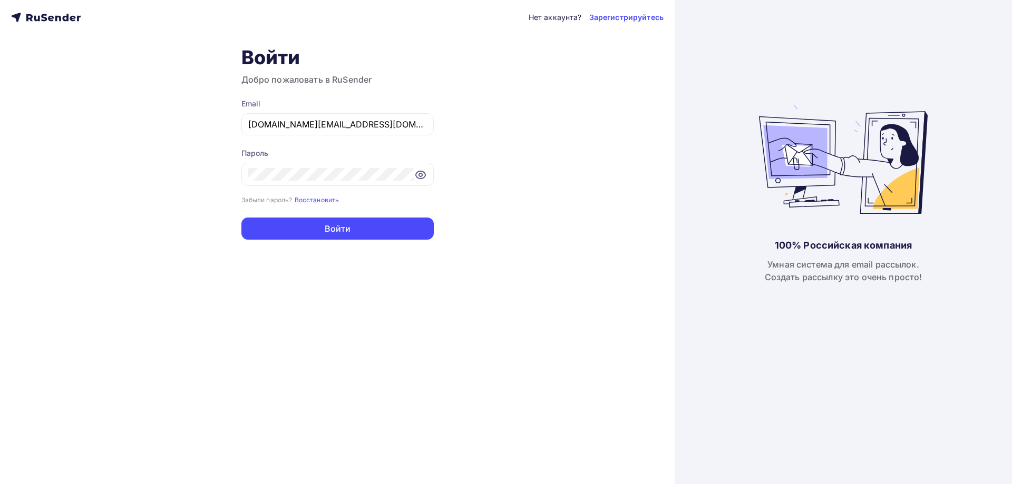  What do you see at coordinates (337, 80) in the screenshot?
I see `h3: Добро пожаловать в RuSender` at bounding box center [337, 80].